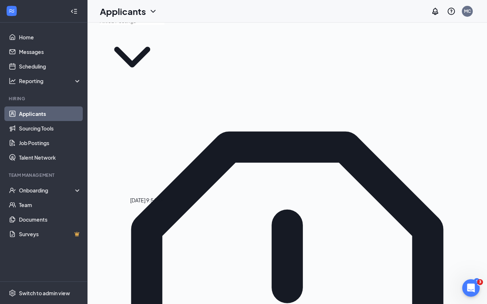 The height and width of the screenshot is (304, 487). Describe the element at coordinates (50, 234) in the screenshot. I see `a: SurveysCrown` at that location.